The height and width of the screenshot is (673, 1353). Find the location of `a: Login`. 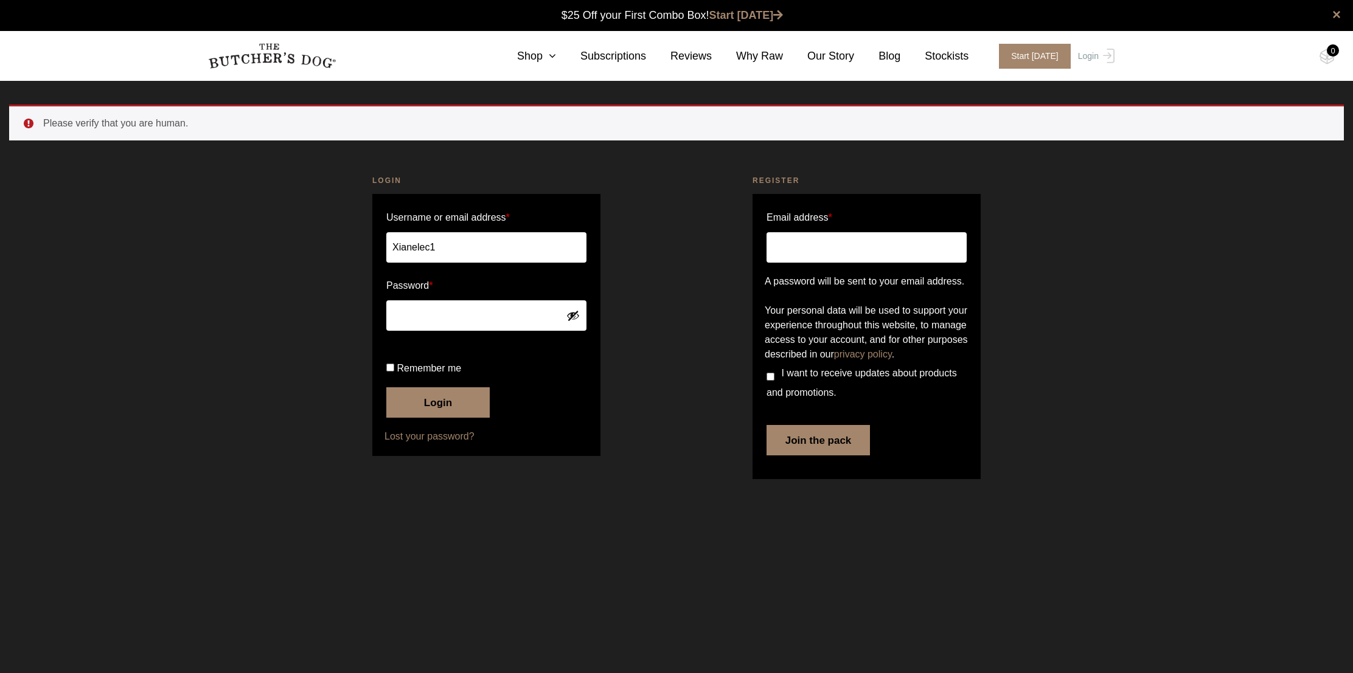

a: Login is located at coordinates (1094, 56).